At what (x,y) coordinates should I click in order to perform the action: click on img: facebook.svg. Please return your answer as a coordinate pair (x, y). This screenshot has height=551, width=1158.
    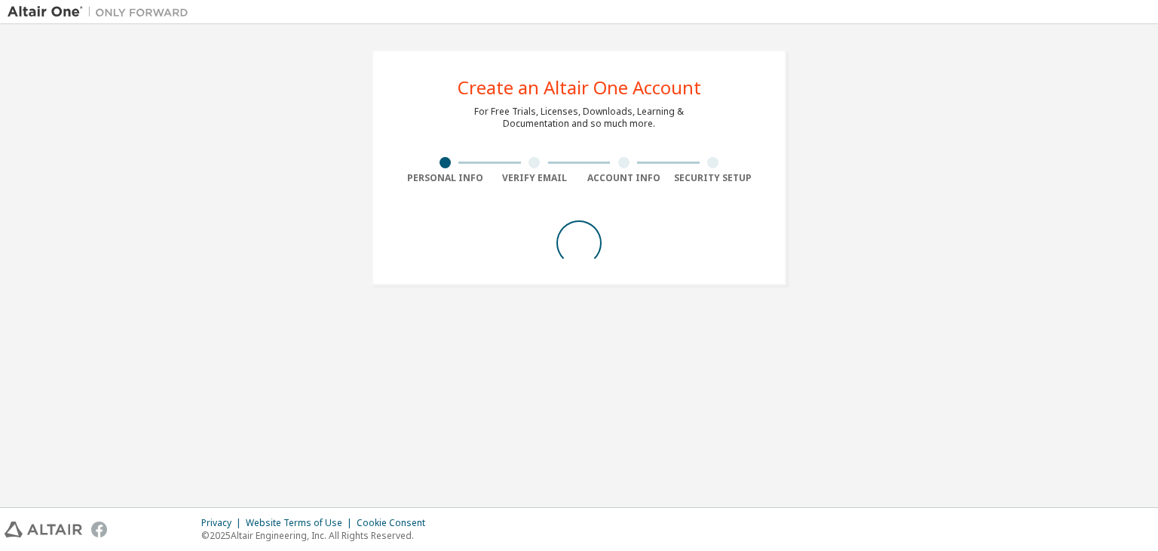
    Looking at the image, I should click on (99, 529).